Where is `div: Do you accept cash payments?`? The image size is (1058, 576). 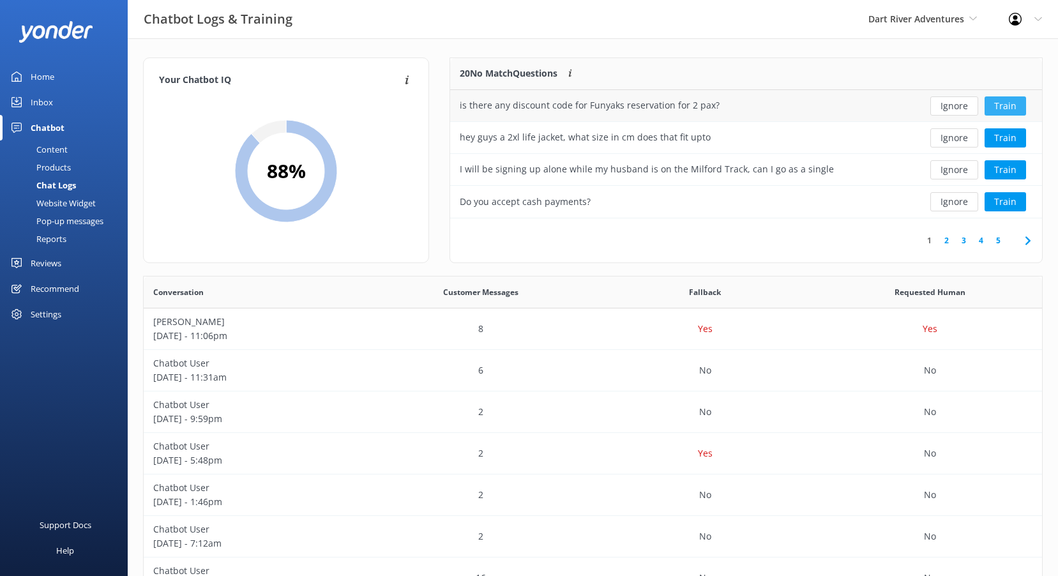 div: Do you accept cash payments? is located at coordinates (525, 202).